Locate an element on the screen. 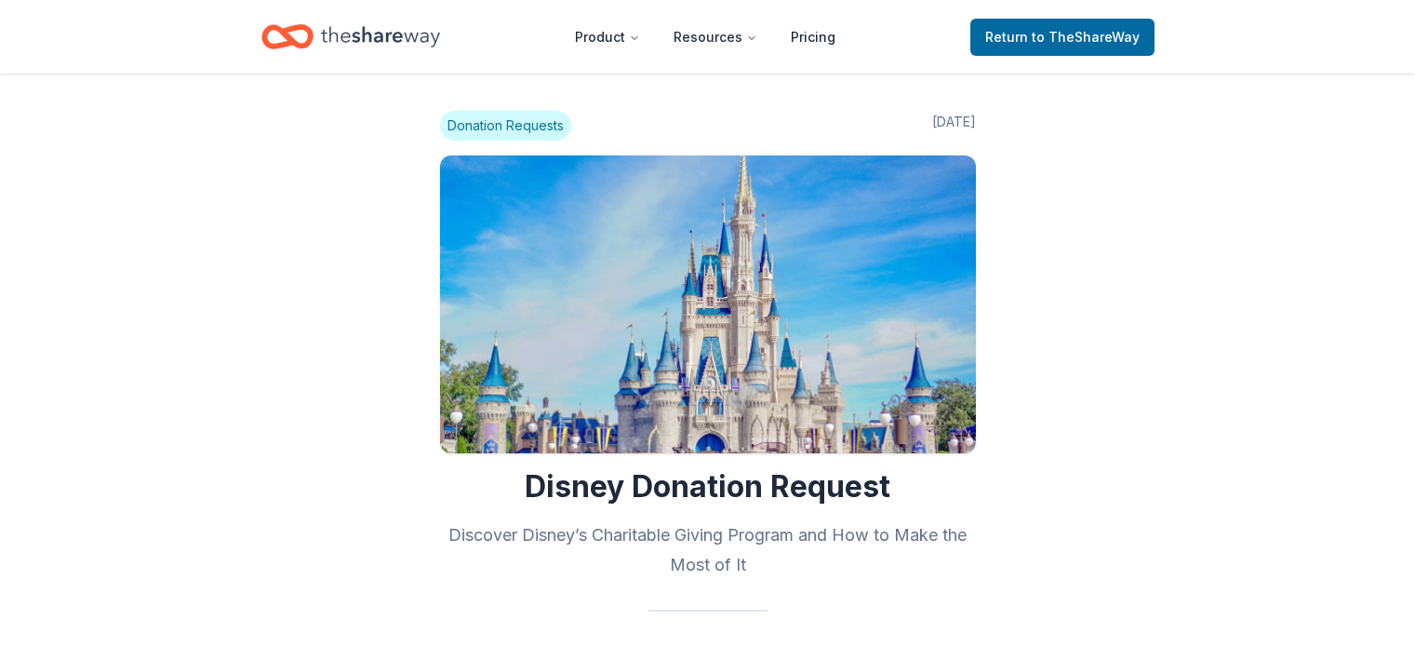 This screenshot has width=1415, height=647. button: Resources is located at coordinates (716, 37).